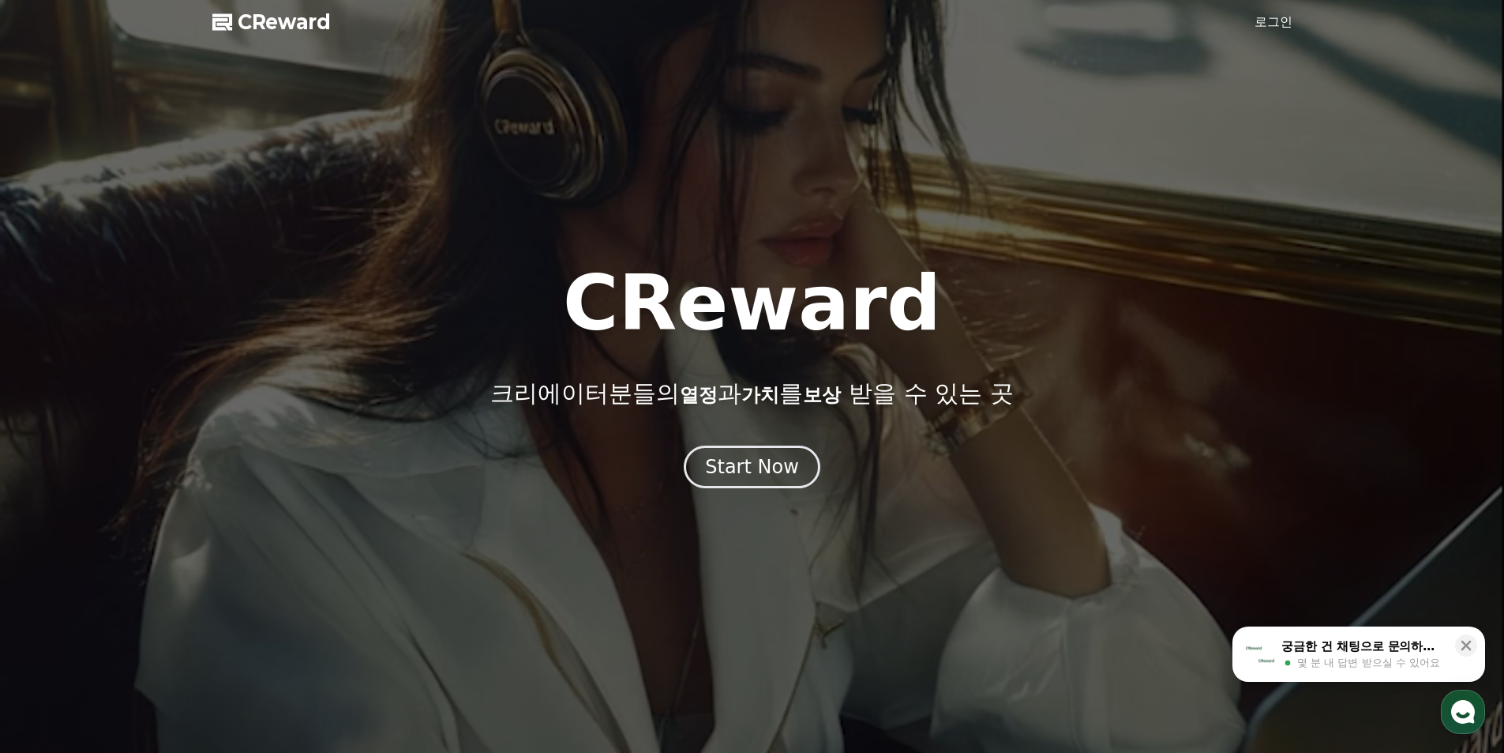  I want to click on span: 보상, so click(822, 395).